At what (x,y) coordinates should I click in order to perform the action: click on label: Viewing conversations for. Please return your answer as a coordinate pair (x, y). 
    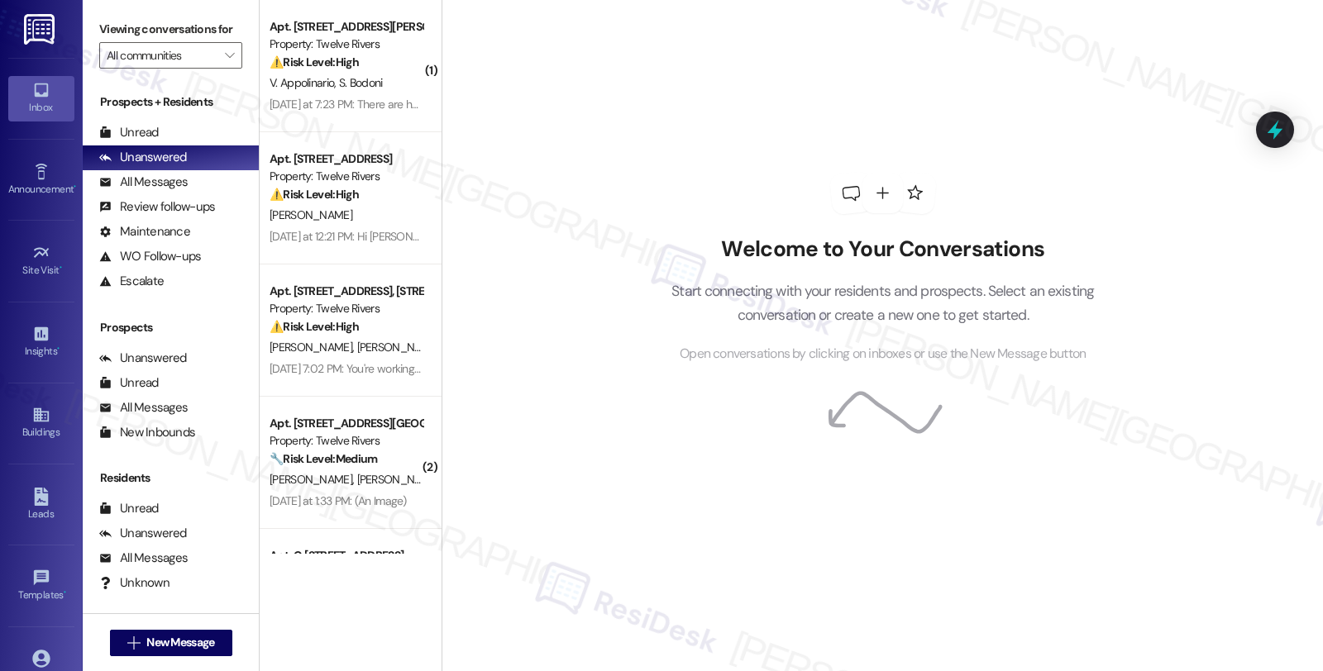
    Looking at the image, I should click on (170, 29).